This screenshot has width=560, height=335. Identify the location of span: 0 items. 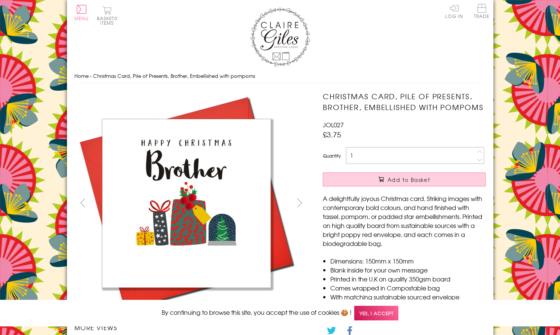
(109, 21).